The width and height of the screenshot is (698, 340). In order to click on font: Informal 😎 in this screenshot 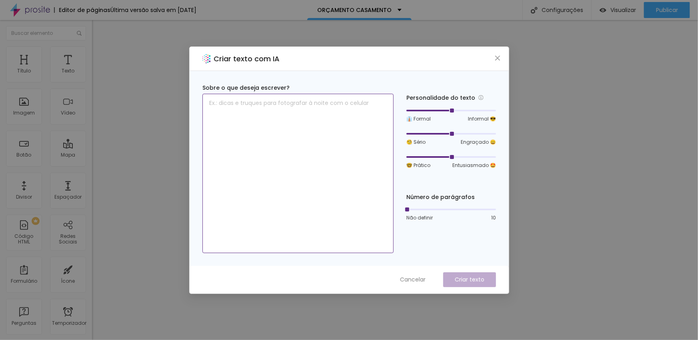, I will do `click(482, 118)`.